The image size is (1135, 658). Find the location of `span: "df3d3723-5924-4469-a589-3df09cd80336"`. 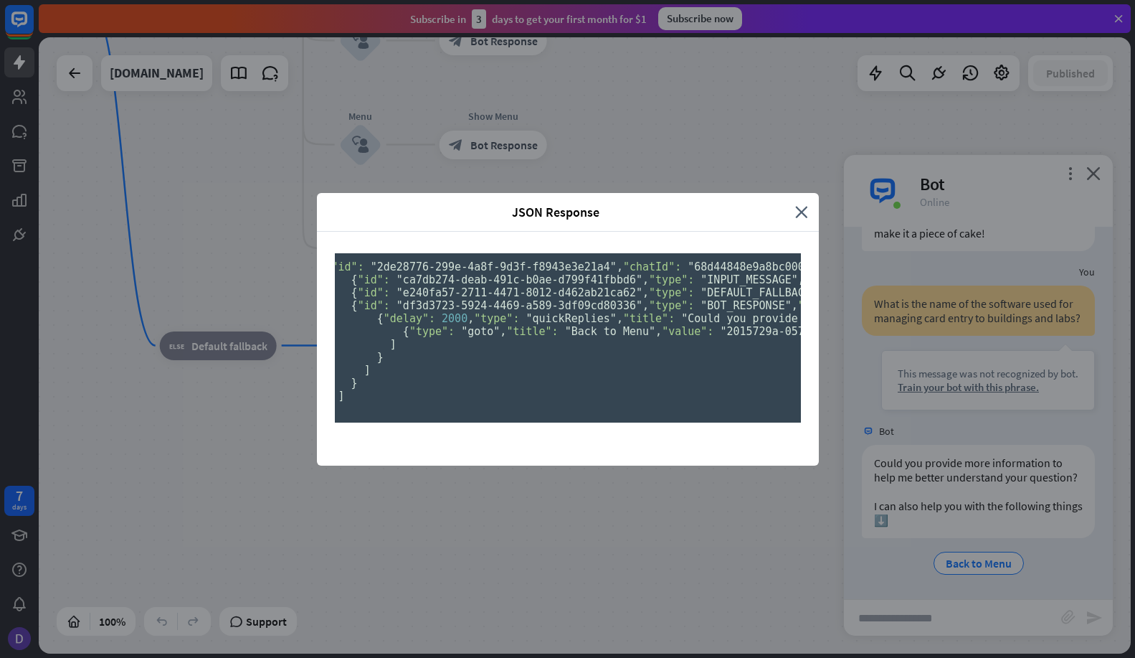

span: "df3d3723-5924-4469-a589-3df09cd80336" is located at coordinates (519, 305).